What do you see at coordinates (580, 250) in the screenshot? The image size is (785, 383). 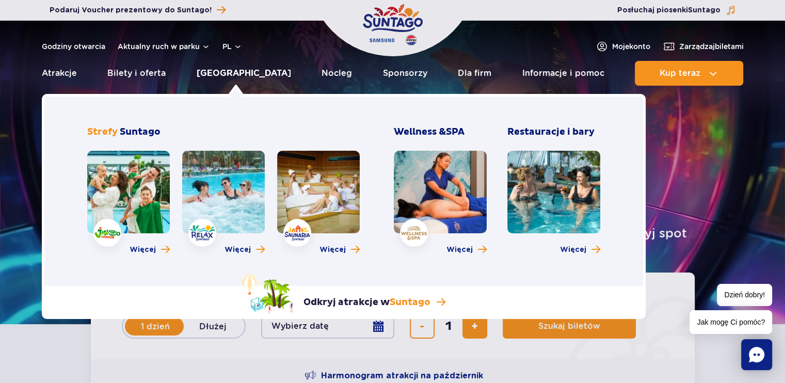 I see `a: Więcej o Restauracje i bary` at bounding box center [580, 250].